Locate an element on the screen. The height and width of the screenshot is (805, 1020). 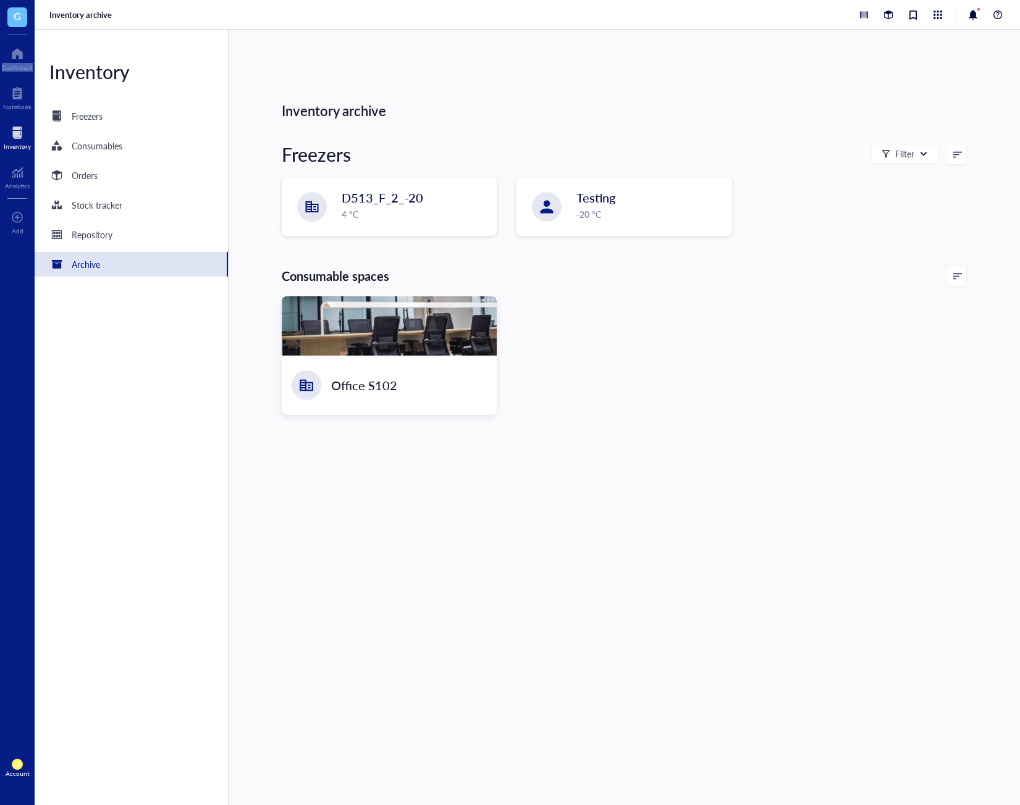
div: Orders is located at coordinates (85, 175).